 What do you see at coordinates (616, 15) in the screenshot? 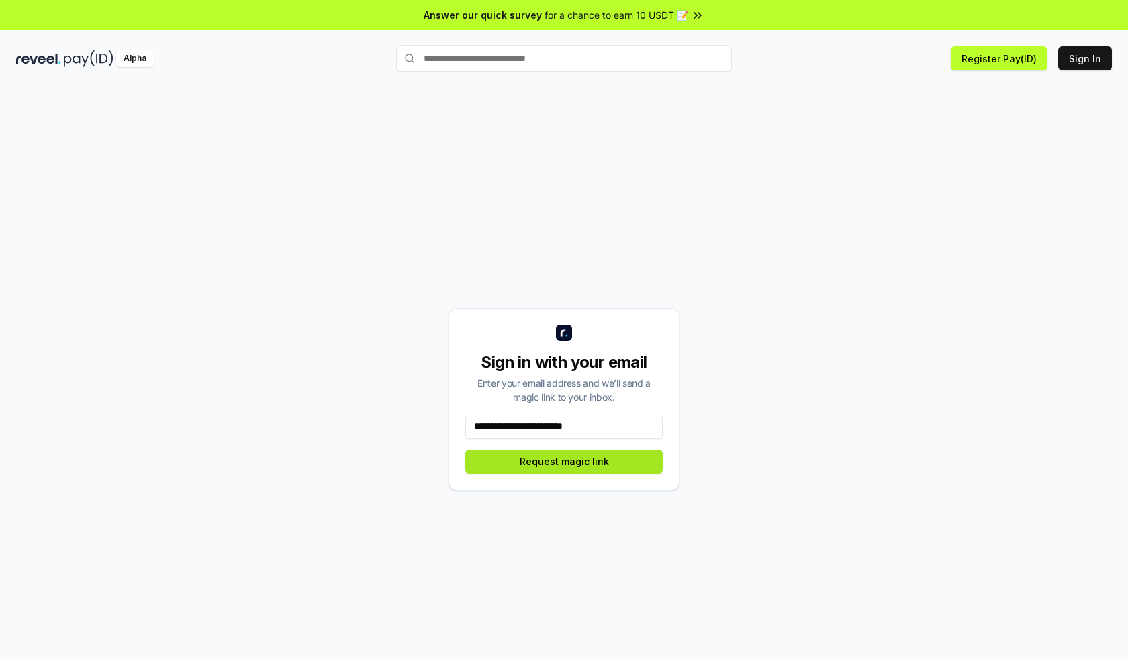
I see `span: for a chance to earn 10 USDT 📝` at bounding box center [616, 15].